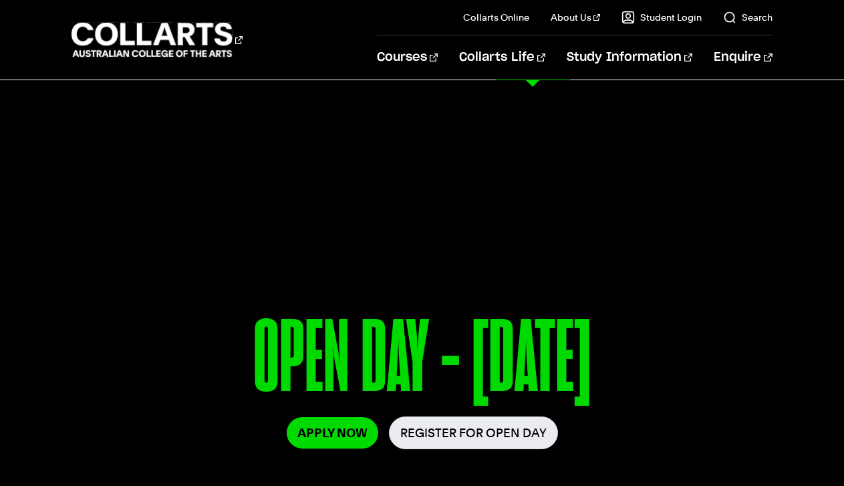 This screenshot has height=486, width=844. What do you see at coordinates (662, 17) in the screenshot?
I see `a: Student Login` at bounding box center [662, 17].